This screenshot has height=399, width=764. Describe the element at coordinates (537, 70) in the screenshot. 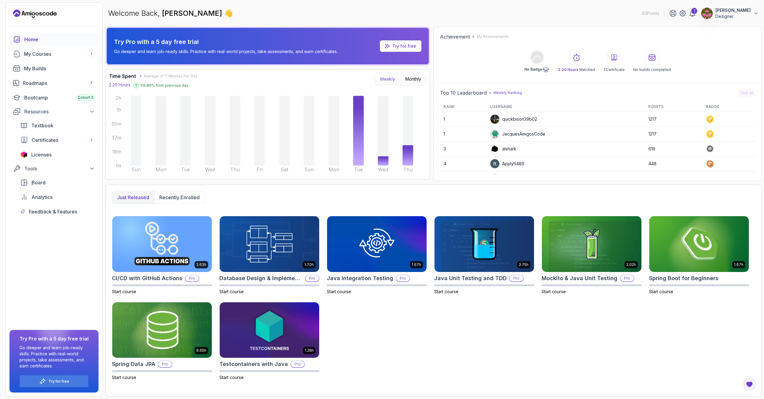

I see `p: No Badge` at that location.